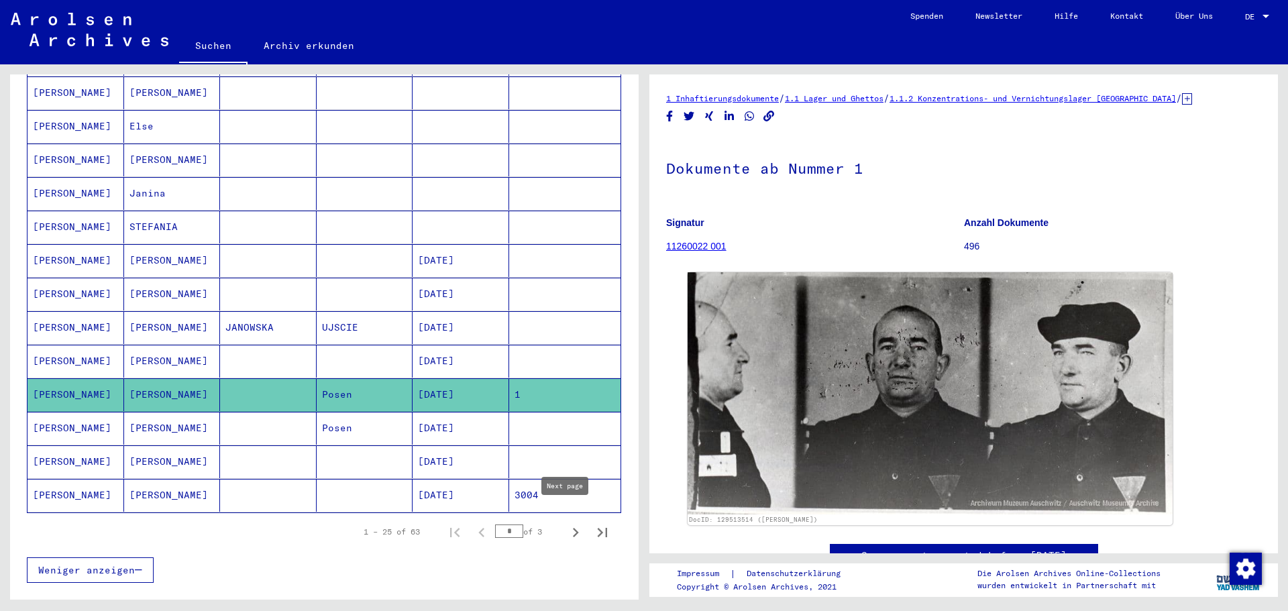 This screenshot has width=1288, height=611. I want to click on span: DE, so click(1252, 17).